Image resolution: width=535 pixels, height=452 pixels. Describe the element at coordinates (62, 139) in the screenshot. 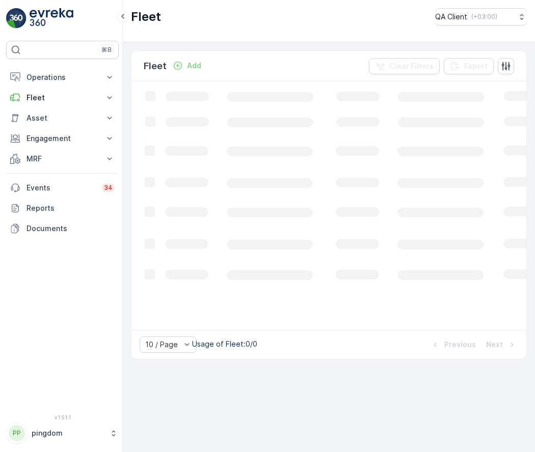

I see `button: Engagement` at that location.